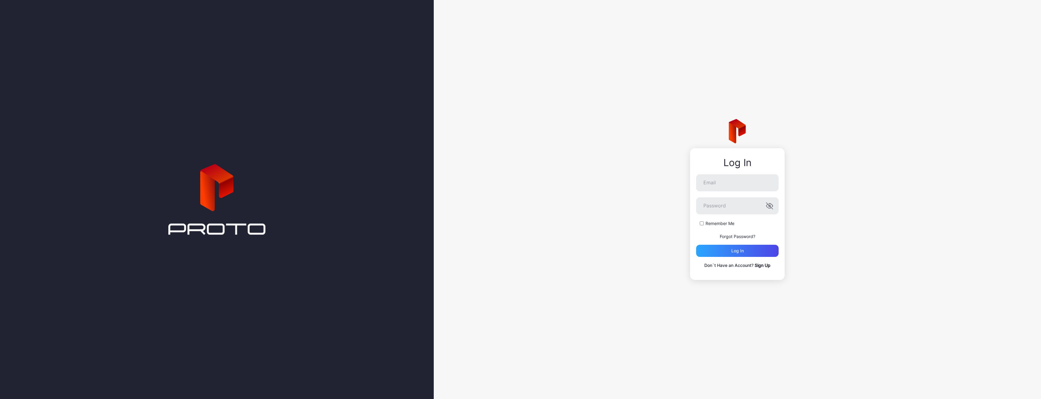 The width and height of the screenshot is (1041, 399). Describe the element at coordinates (737, 206) in the screenshot. I see `input: Password` at that location.